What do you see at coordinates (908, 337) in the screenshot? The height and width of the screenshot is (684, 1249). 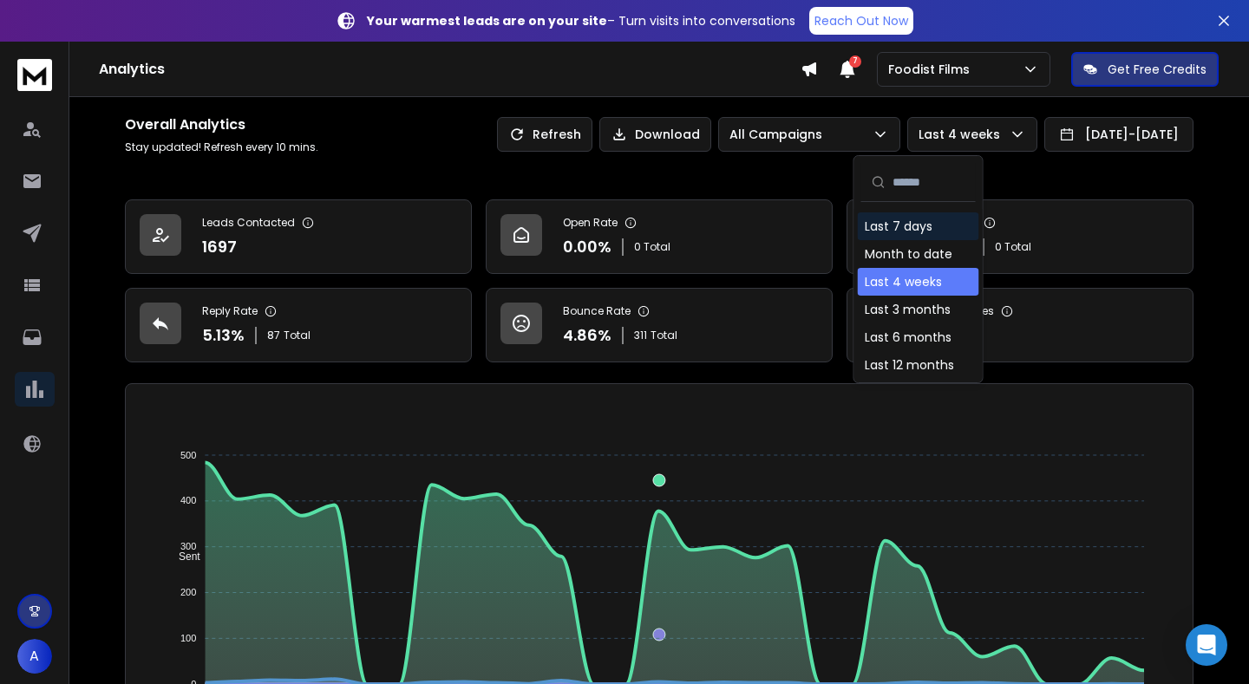 I see `div: Last 6 months` at bounding box center [908, 337].